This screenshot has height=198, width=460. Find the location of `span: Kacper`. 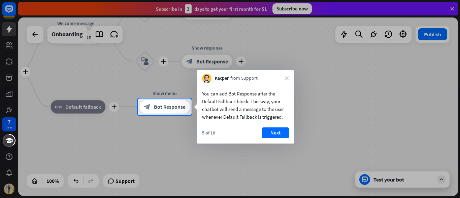

span: Kacper is located at coordinates (222, 79).